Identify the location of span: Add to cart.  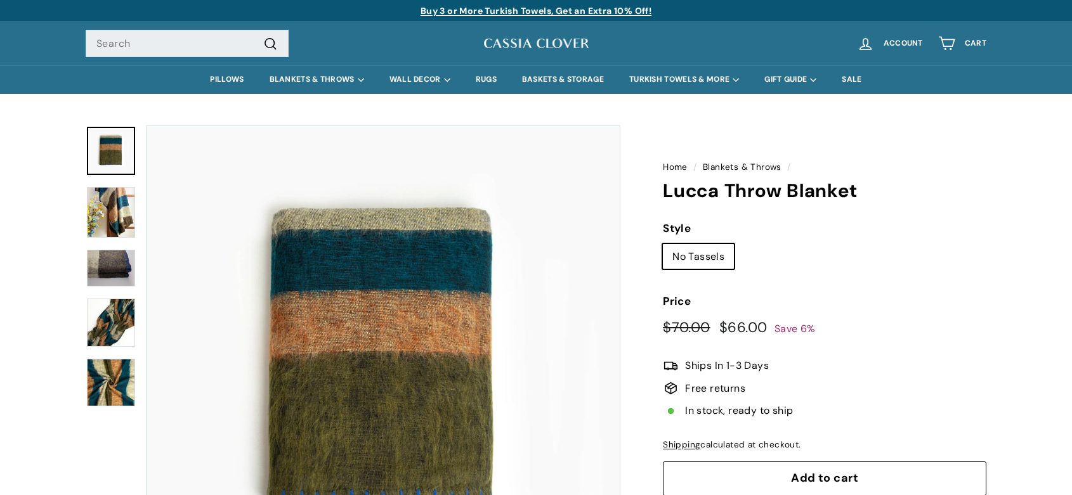
(824, 478).